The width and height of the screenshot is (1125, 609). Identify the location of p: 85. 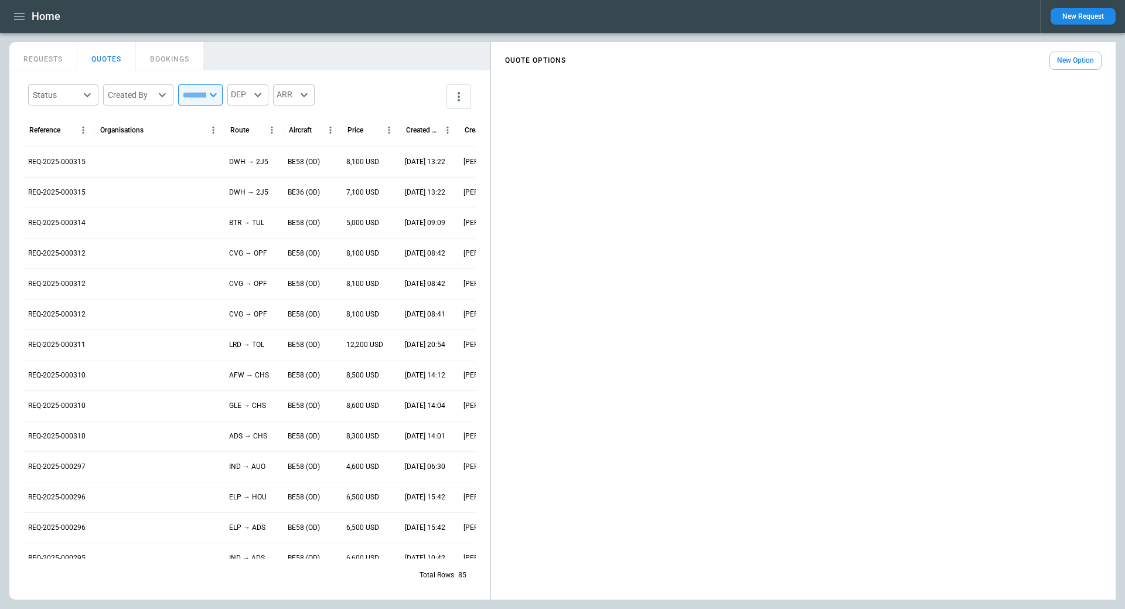
(462, 575).